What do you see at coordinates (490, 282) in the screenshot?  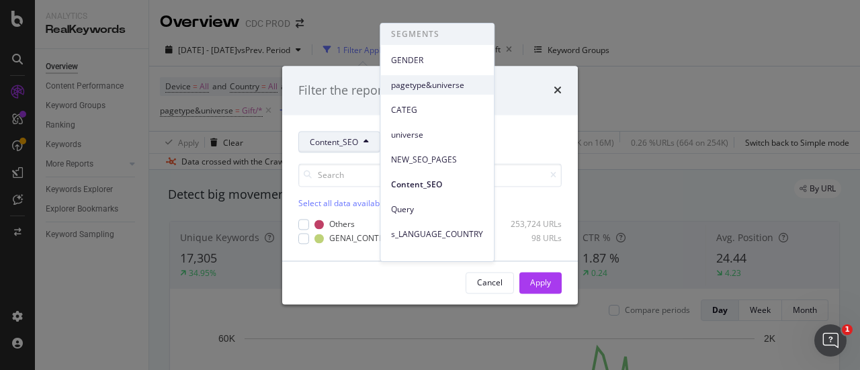 I see `div: Cancel` at bounding box center [490, 282].